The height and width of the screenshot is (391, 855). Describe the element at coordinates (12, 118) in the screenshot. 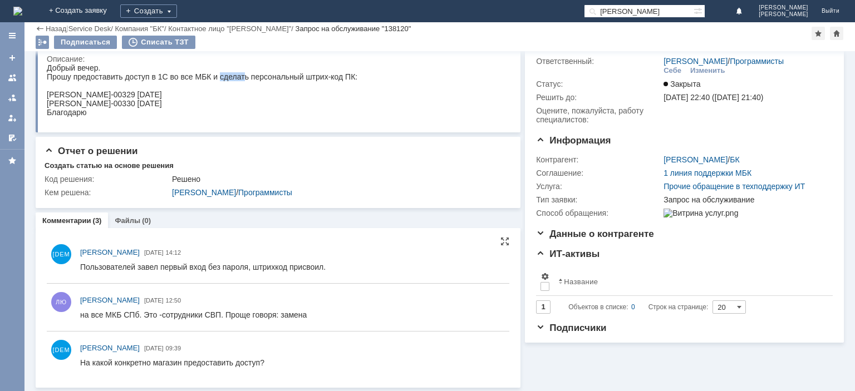

I see `a: Мои заявки` at that location.